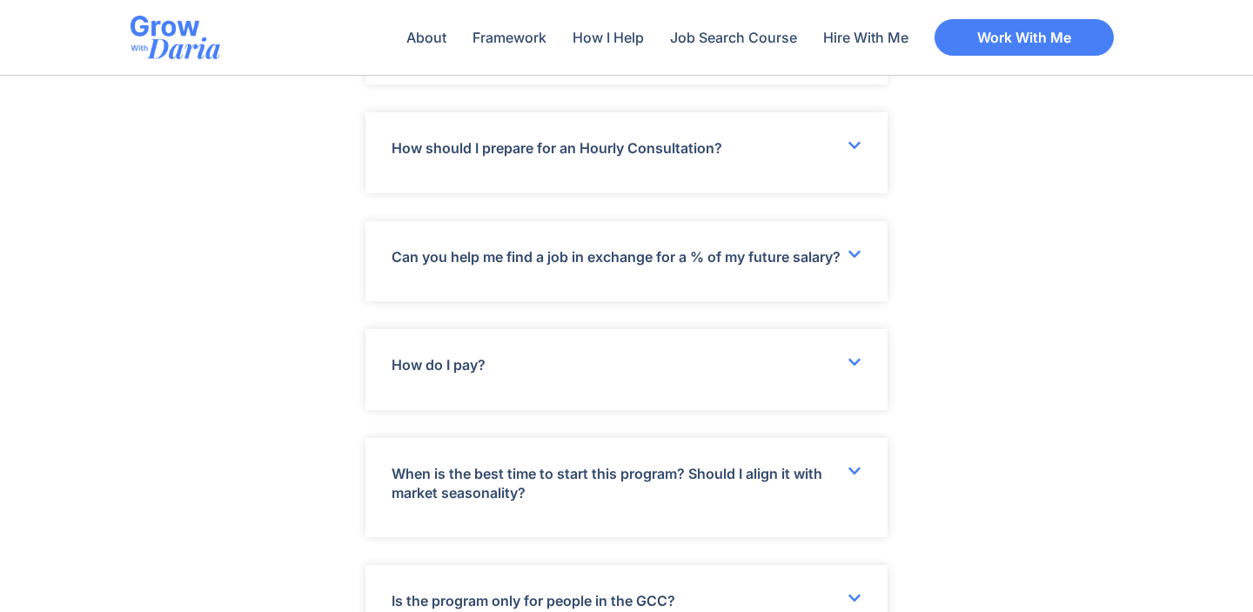 Image resolution: width=1253 pixels, height=612 pixels. Describe the element at coordinates (627, 261) in the screenshot. I see `div: Can you help me find a job in exchange for a % of my future salary?` at that location.